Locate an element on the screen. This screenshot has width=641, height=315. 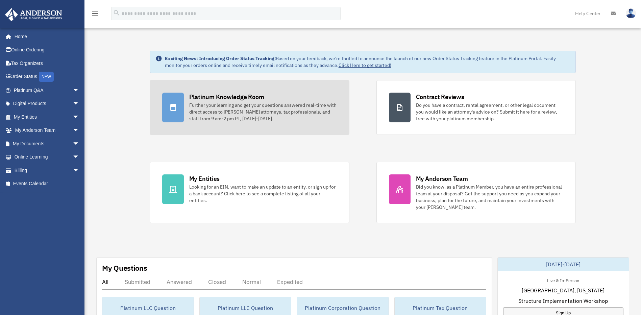
div: My Entities is located at coordinates (204, 178).